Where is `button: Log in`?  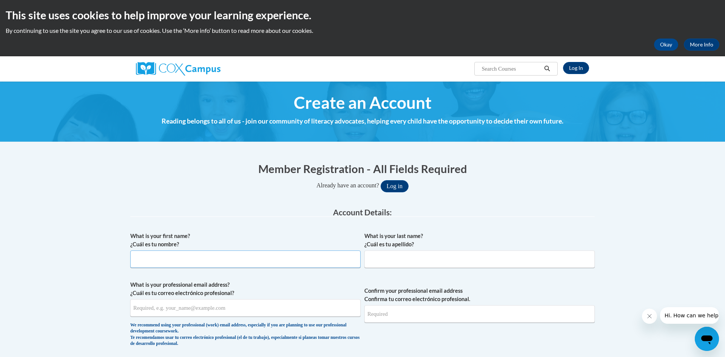 button: Log in is located at coordinates (394, 186).